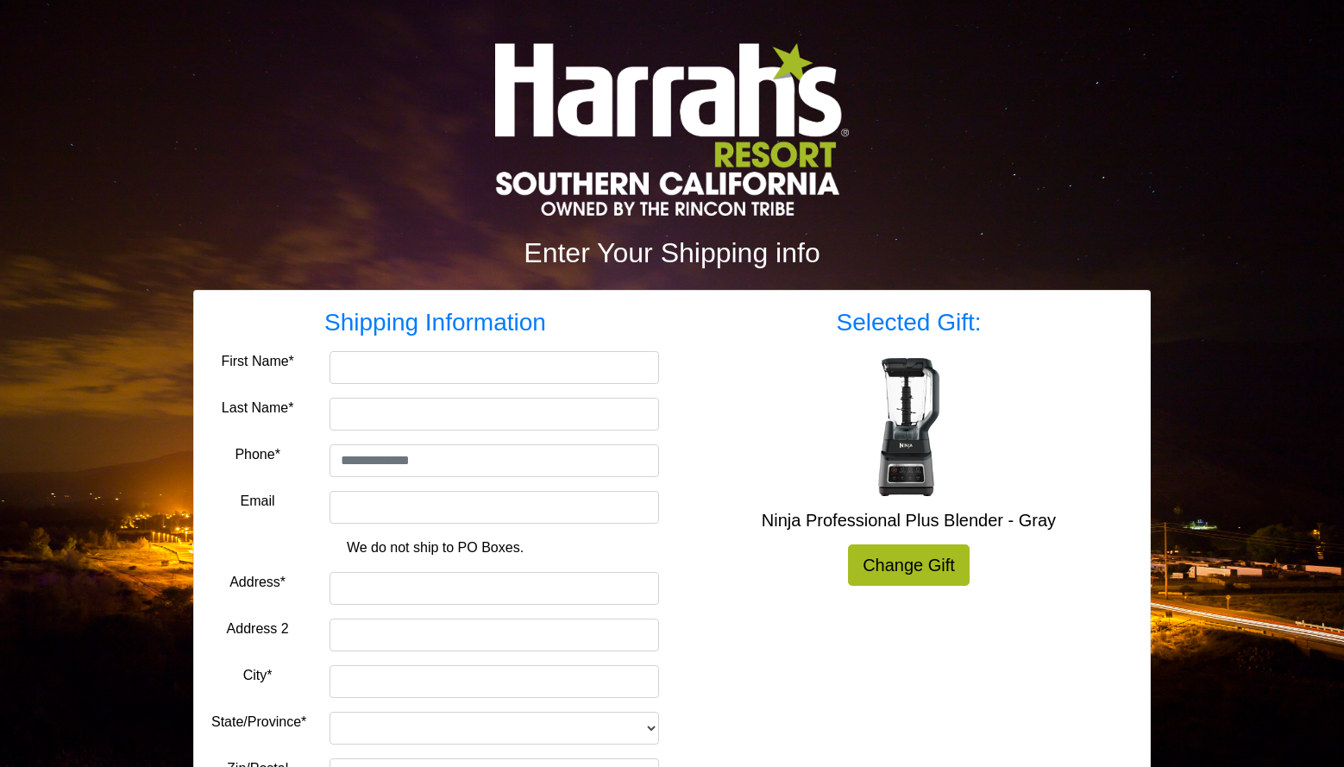 The height and width of the screenshot is (767, 1344). Describe the element at coordinates (909, 323) in the screenshot. I see `h3: Selected Gift:` at that location.